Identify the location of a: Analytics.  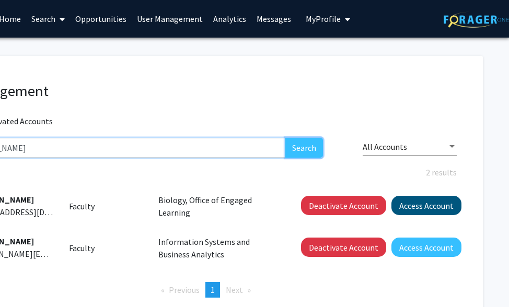
(229, 19).